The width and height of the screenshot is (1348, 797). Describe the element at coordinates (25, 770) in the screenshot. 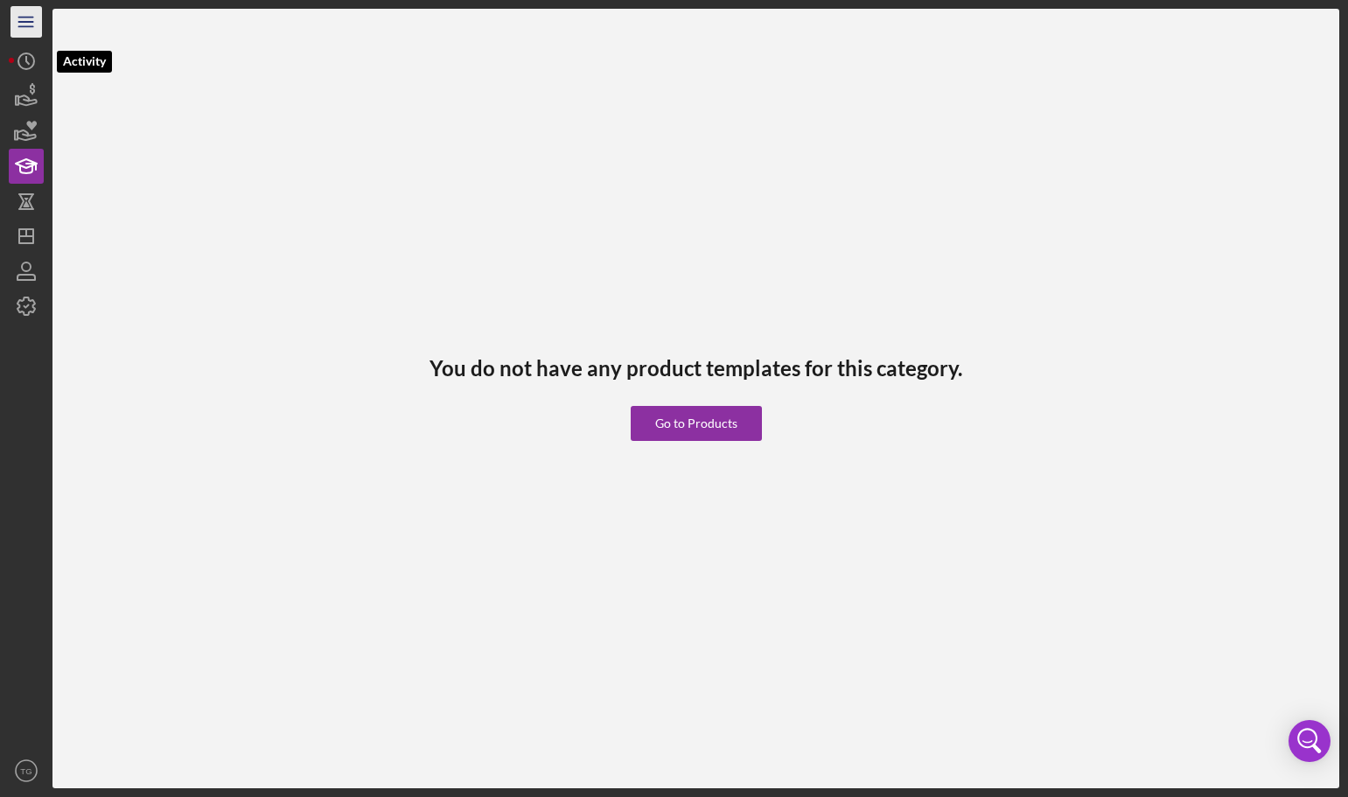

I see `text: TG` at that location.